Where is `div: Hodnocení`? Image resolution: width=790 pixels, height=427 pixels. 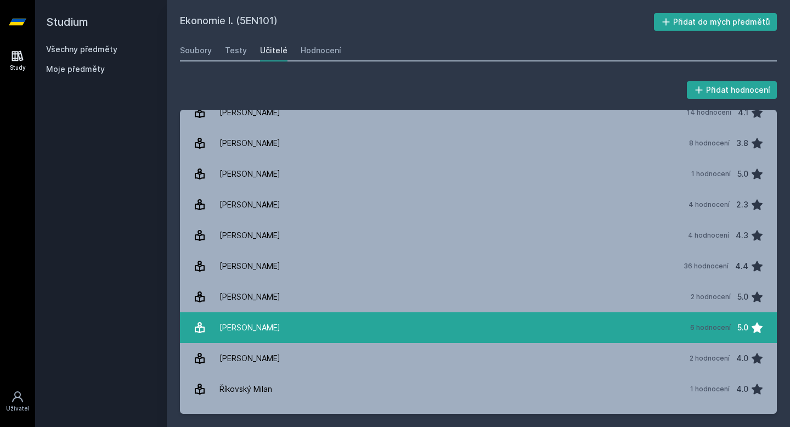
div: Hodnocení is located at coordinates (321, 51).